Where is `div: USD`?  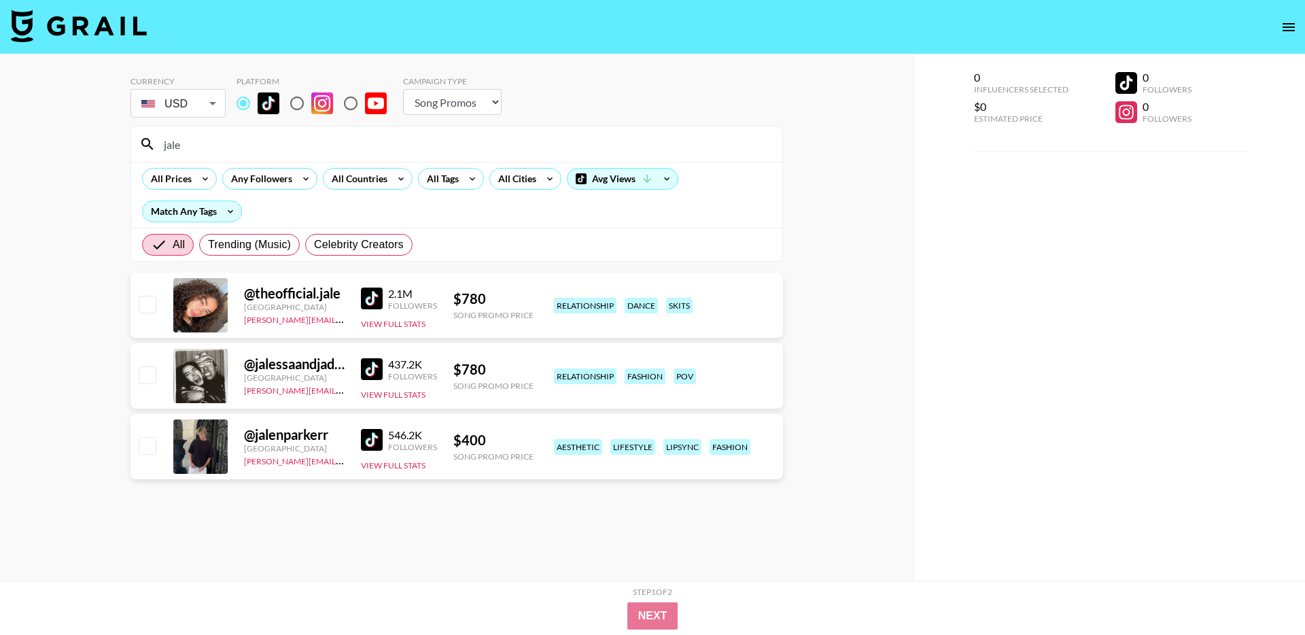 div: USD is located at coordinates (178, 103).